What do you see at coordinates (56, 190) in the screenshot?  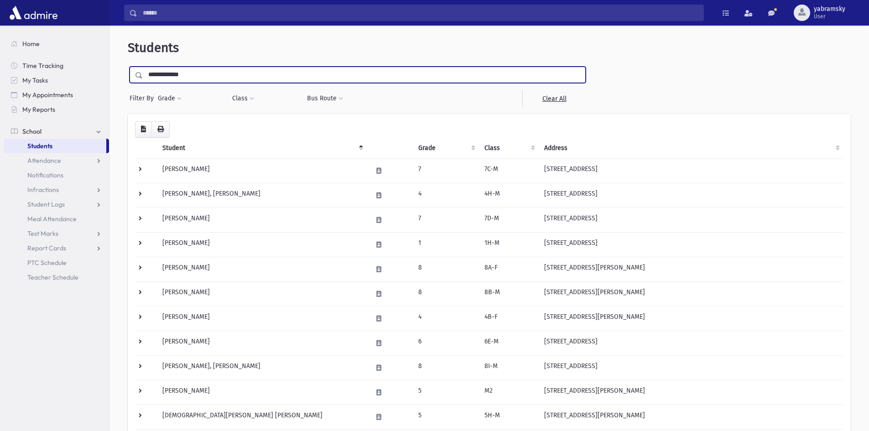 I see `a: Infractions` at bounding box center [56, 190].